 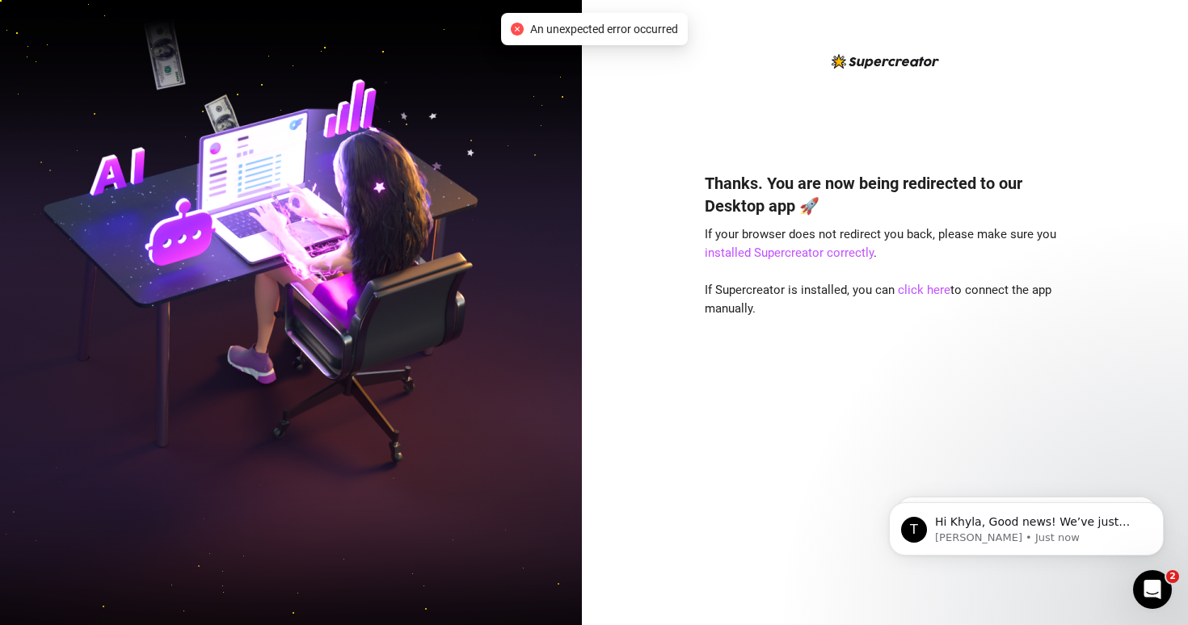 What do you see at coordinates (175, 54) in the screenshot?
I see `p: Hi Khyla, Good news! We’ve just launched our Referral Program 🚀 Invite your friends, and both of ...` at bounding box center [175, 54].